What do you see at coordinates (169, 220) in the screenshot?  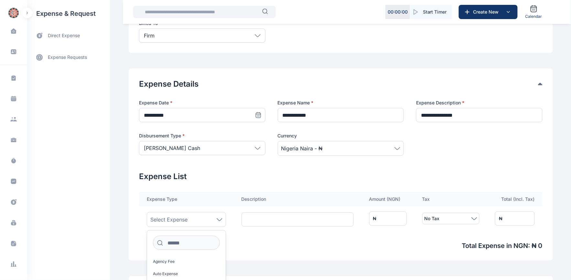 I see `span: Select Expense` at bounding box center [169, 220].